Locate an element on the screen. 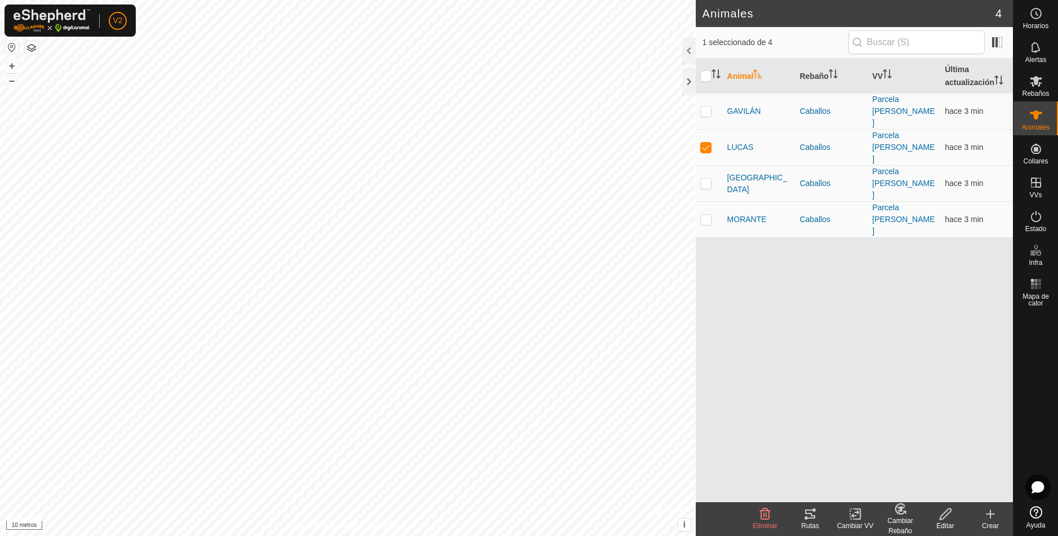 The height and width of the screenshot is (536, 1058). a: Política de Privacidad is located at coordinates (322, 526).